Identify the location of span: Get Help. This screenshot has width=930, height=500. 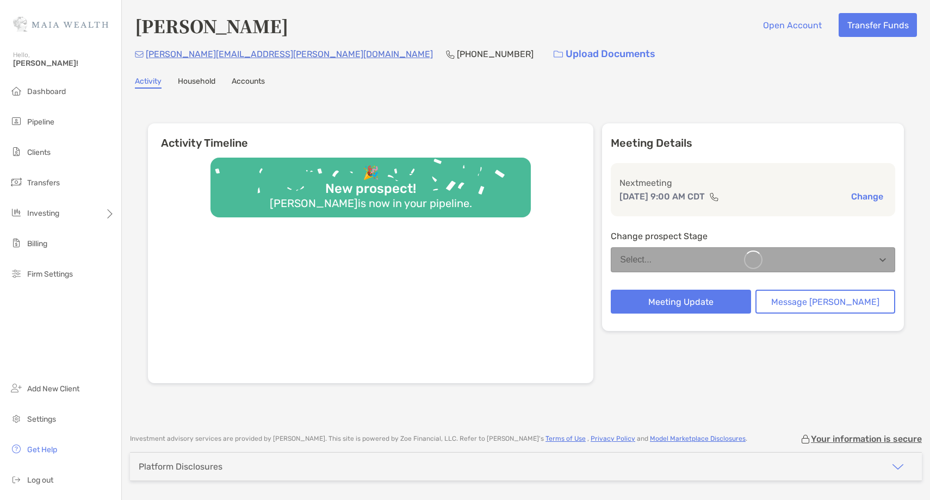
(42, 450).